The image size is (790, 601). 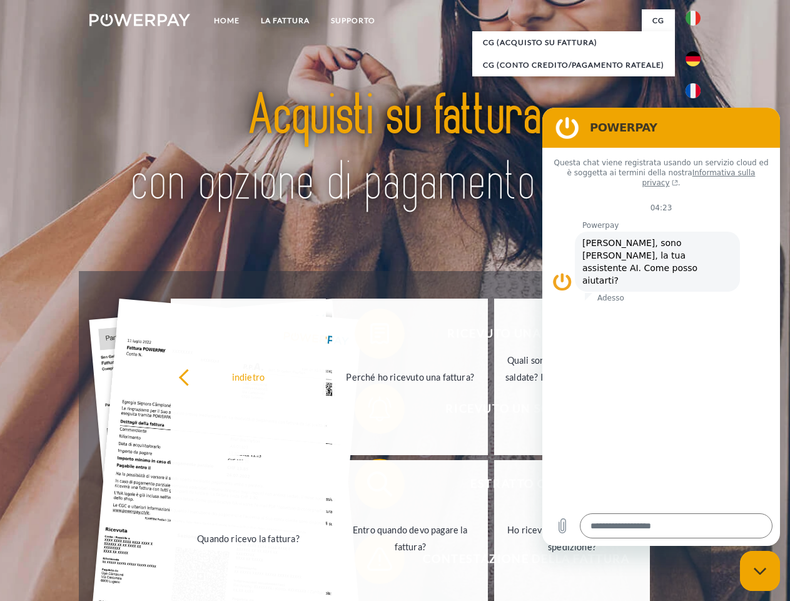 I want to click on img: it, so click(x=693, y=18).